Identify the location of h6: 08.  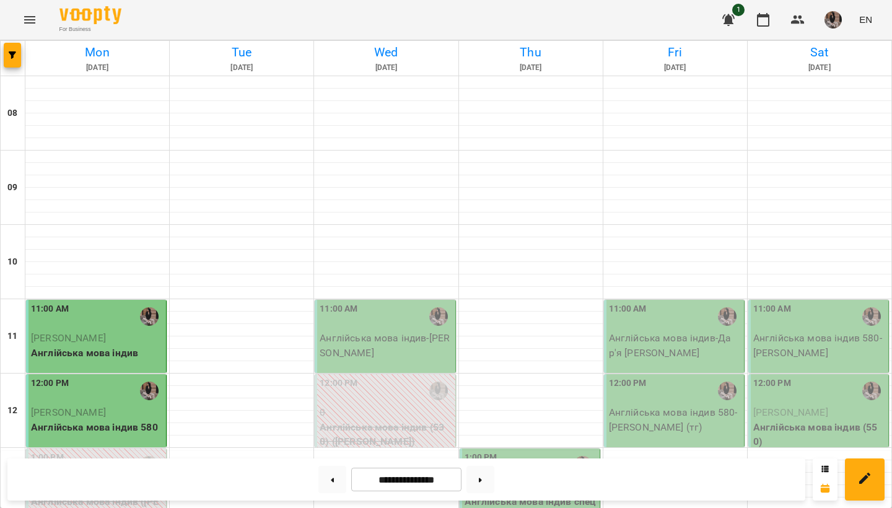
(12, 113).